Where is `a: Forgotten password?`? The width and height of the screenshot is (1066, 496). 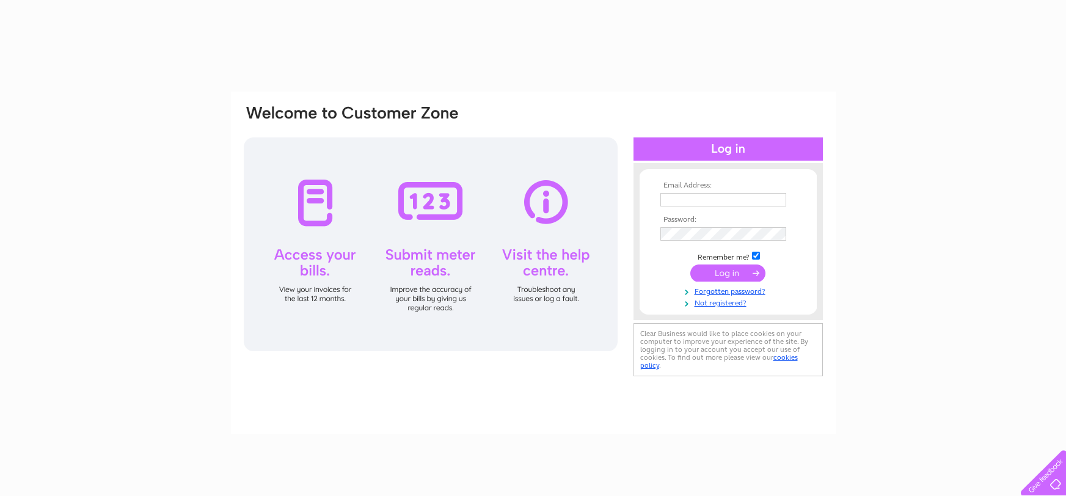 a: Forgotten password? is located at coordinates (729, 290).